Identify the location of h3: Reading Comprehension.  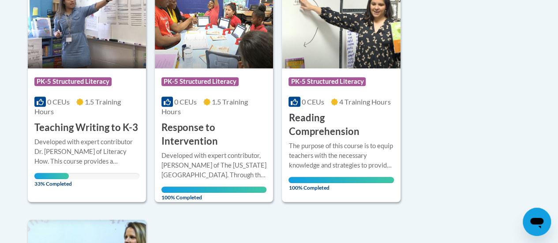
(341, 125).